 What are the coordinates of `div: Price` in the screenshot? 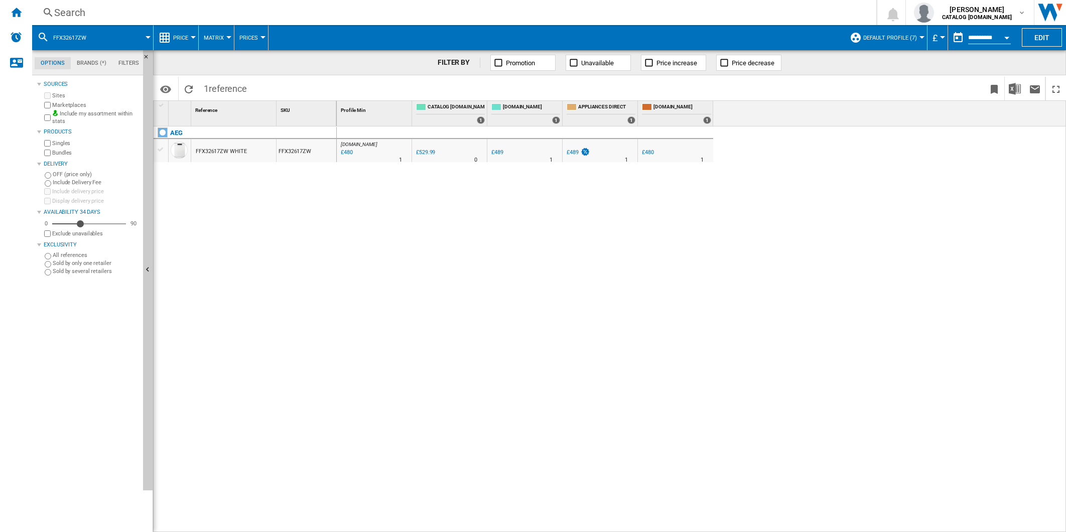 It's located at (176, 38).